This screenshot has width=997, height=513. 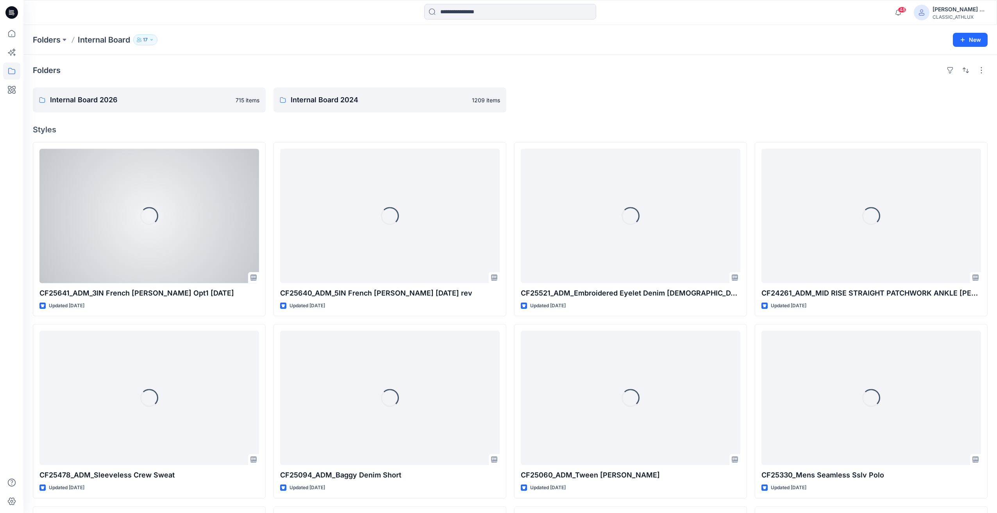 I want to click on h4: Styles, so click(x=510, y=130).